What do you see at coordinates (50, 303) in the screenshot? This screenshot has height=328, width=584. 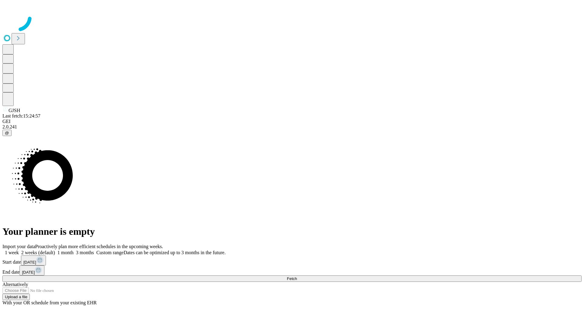 I see `span: With your OR schedule from your existing EHR` at bounding box center [50, 303].